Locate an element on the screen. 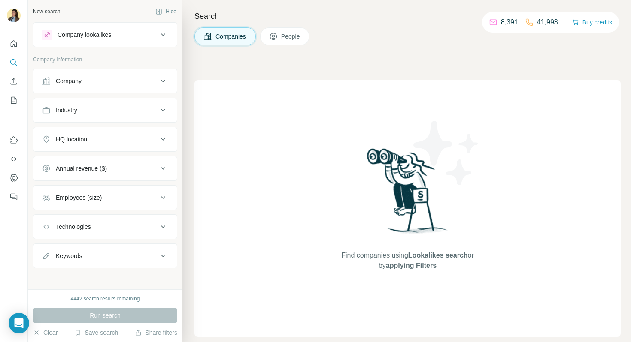 The width and height of the screenshot is (631, 342). p: Company information is located at coordinates (105, 60).